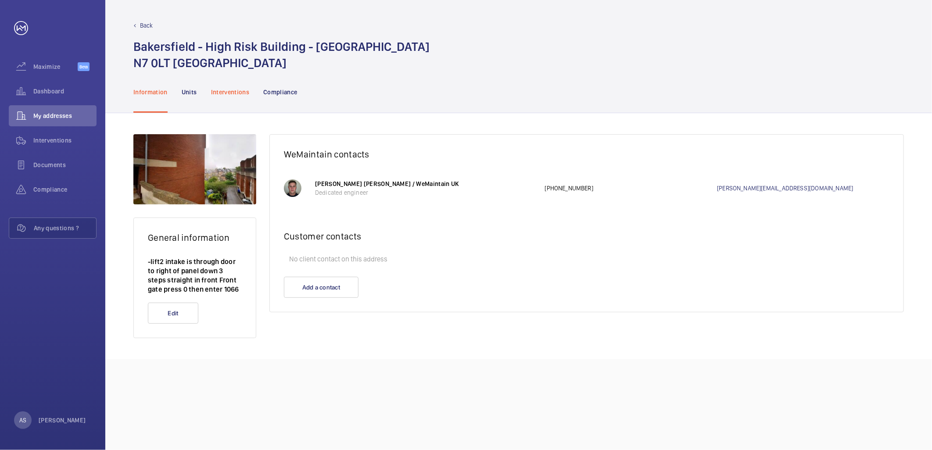 The image size is (932, 450). Describe the element at coordinates (65, 116) in the screenshot. I see `span: My addresses` at that location.